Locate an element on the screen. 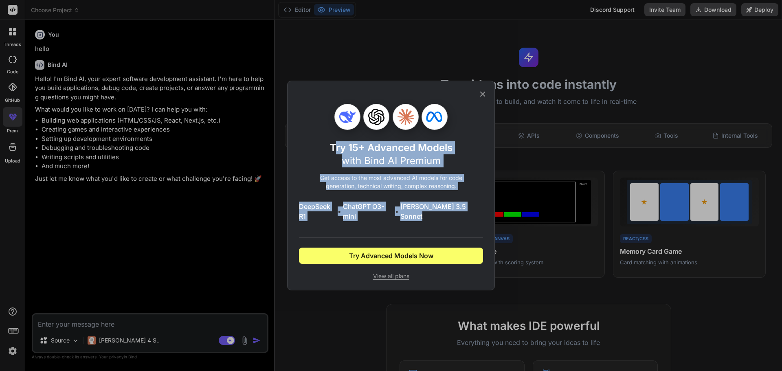  span: View all plans is located at coordinates (391, 276).